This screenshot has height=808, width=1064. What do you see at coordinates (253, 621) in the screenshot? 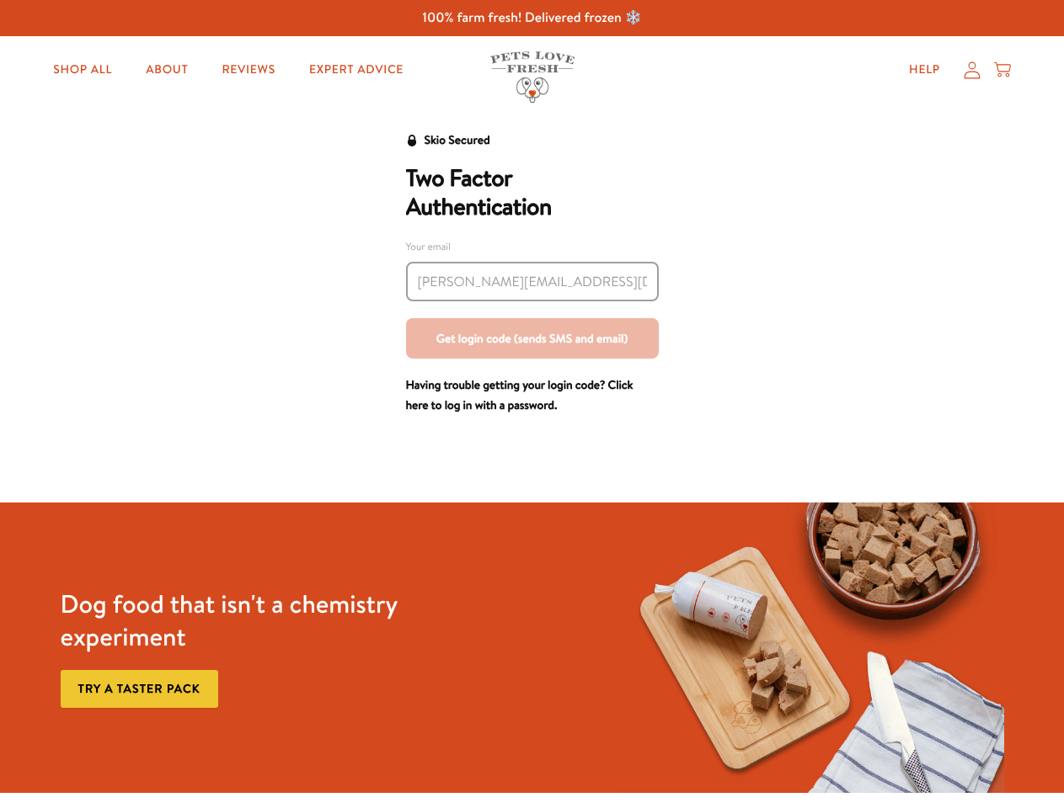
I see `h3: Dog food that isn't a chemistry experiment` at bounding box center [253, 621].